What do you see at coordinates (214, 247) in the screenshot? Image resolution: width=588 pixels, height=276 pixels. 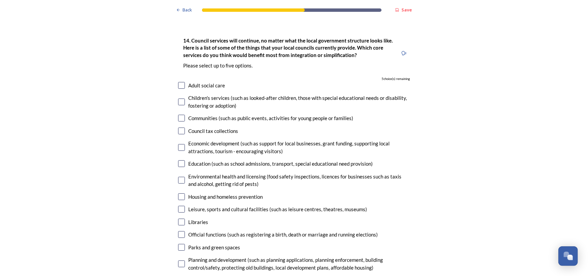 I see `div: Parks and green spaces` at bounding box center [214, 247].